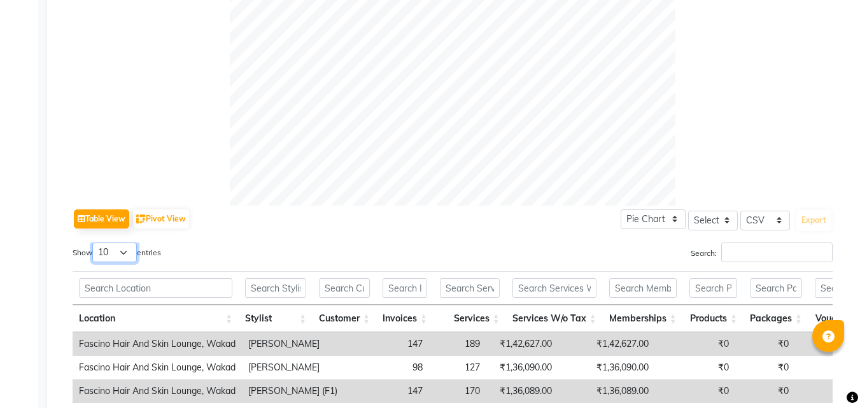 The width and height of the screenshot is (860, 408). Describe the element at coordinates (345, 318) in the screenshot. I see `th: Customer: activate to sort column ascending` at that location.